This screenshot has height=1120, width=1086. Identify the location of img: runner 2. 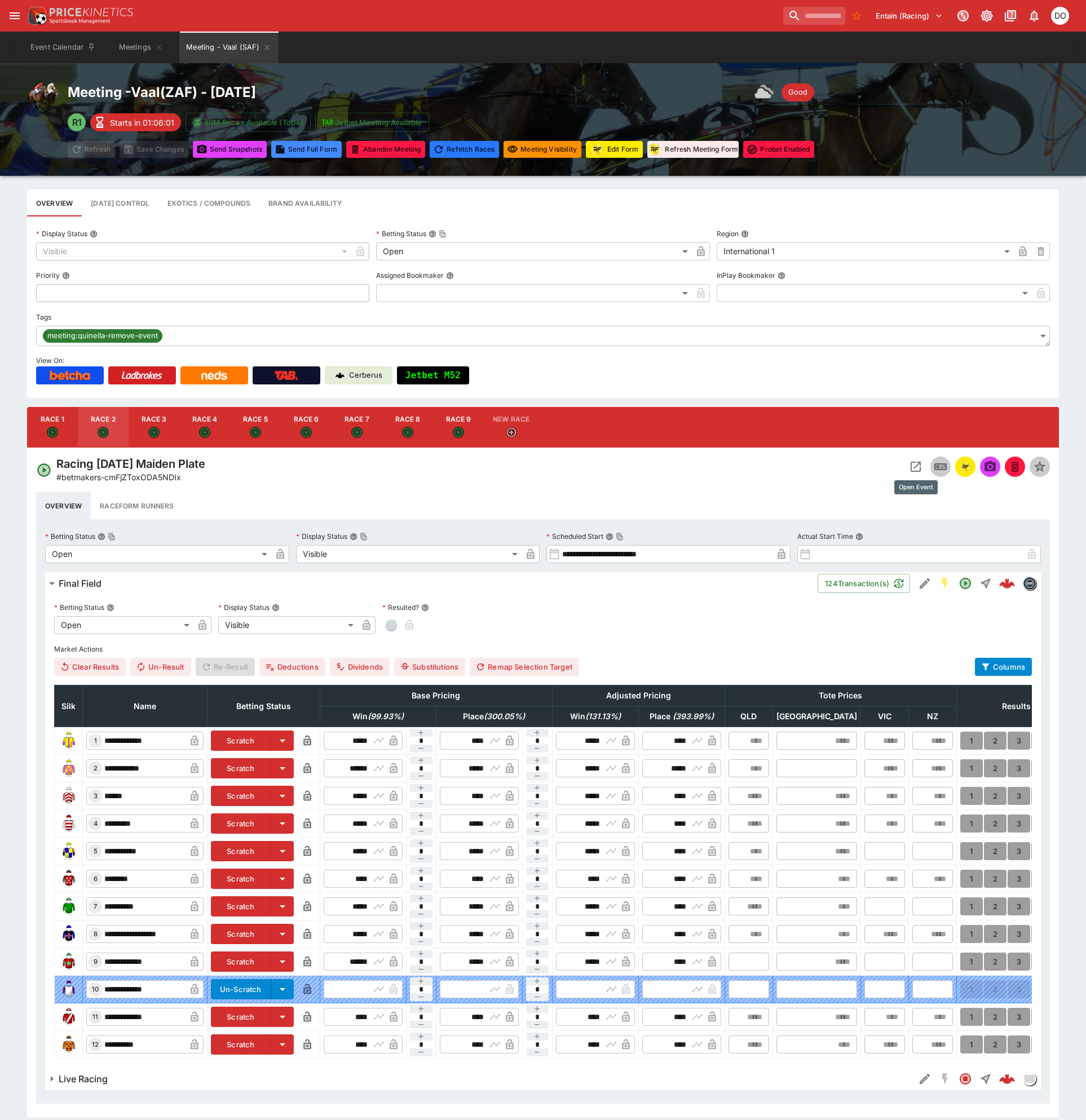
(68, 768).